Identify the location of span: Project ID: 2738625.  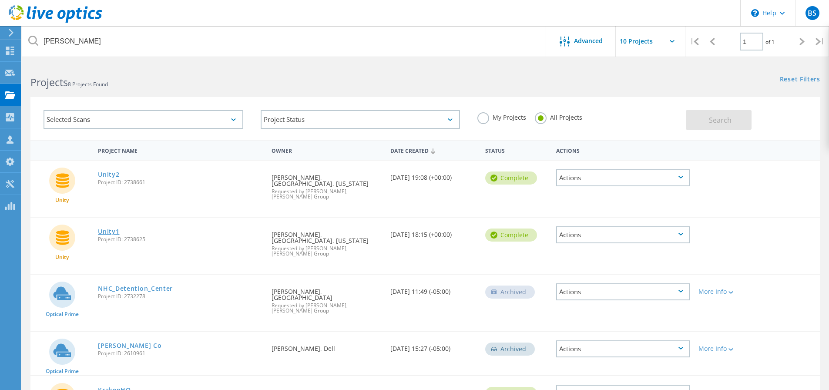
(180, 239).